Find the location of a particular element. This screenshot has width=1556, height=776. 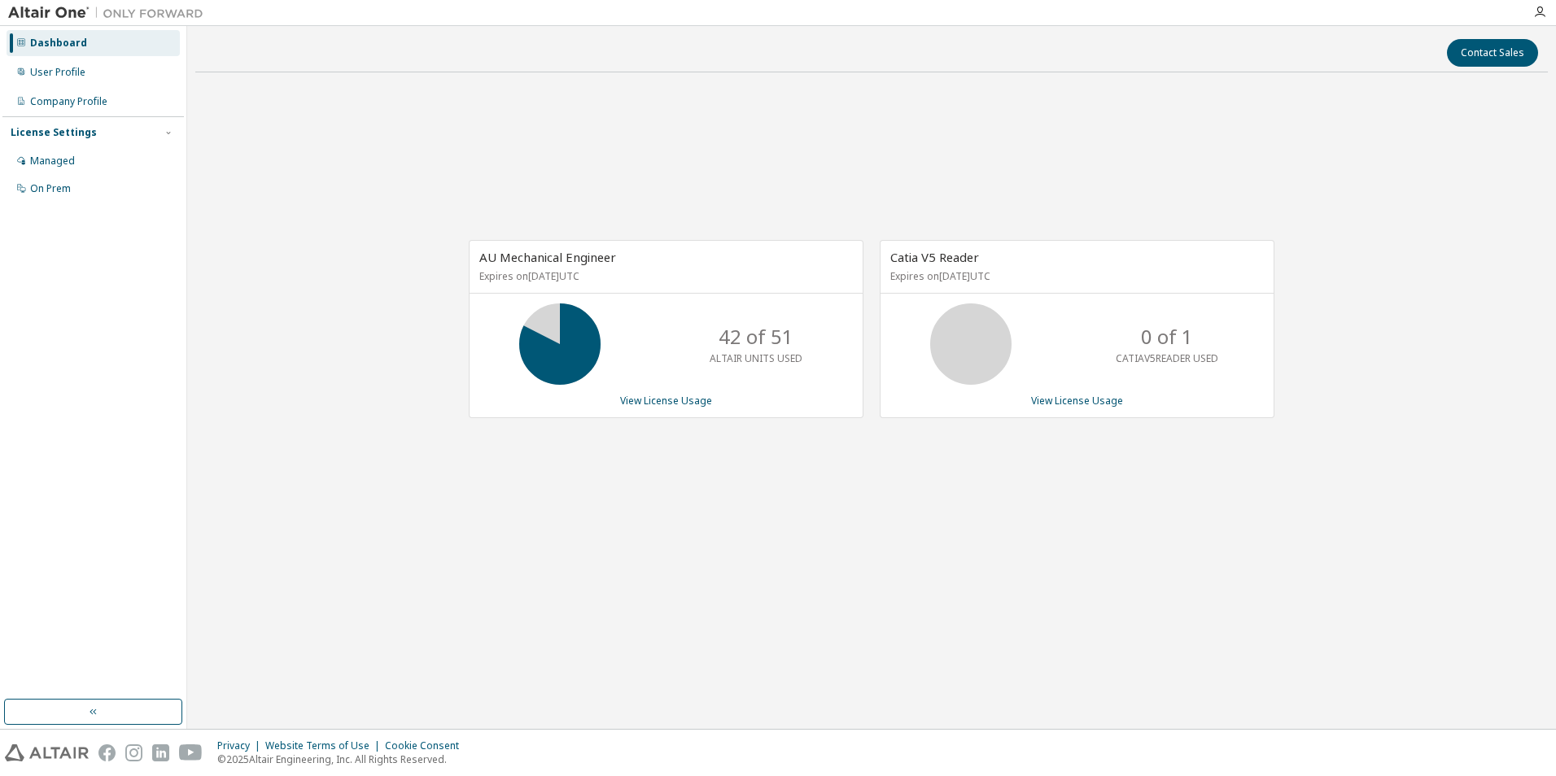

button: Contact Sales is located at coordinates (1492, 53).